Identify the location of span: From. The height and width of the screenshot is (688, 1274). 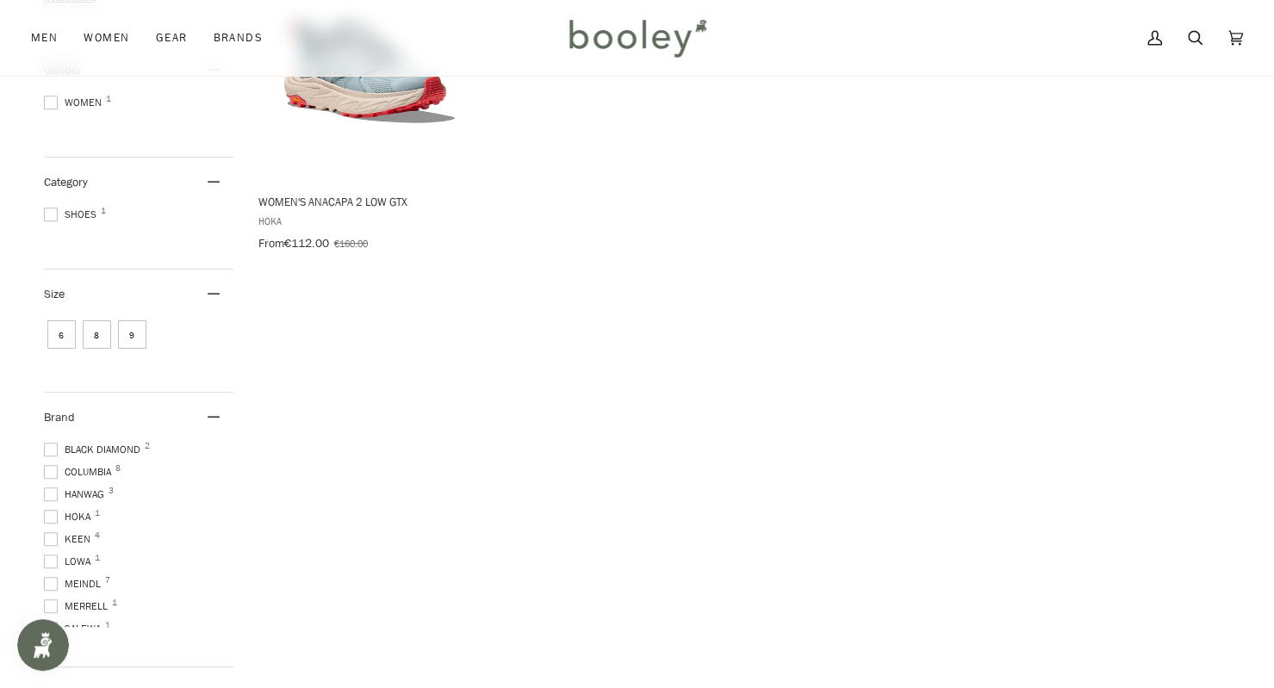
(271, 243).